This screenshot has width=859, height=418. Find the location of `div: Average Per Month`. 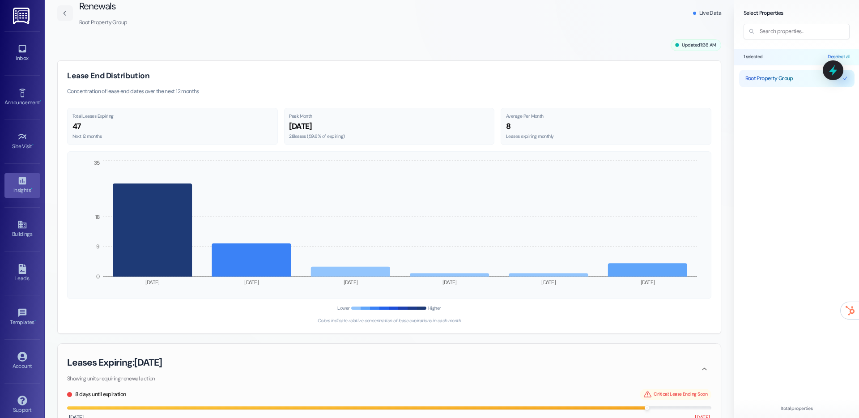

div: Average Per Month is located at coordinates (606, 116).